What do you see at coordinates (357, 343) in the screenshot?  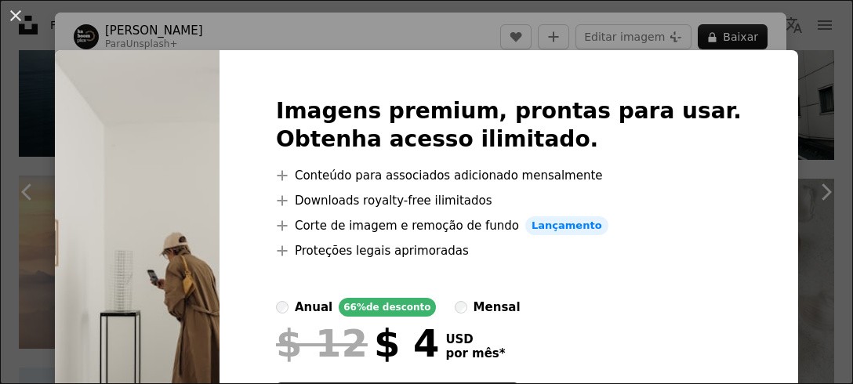 I see `div: $ 4` at bounding box center [357, 343].